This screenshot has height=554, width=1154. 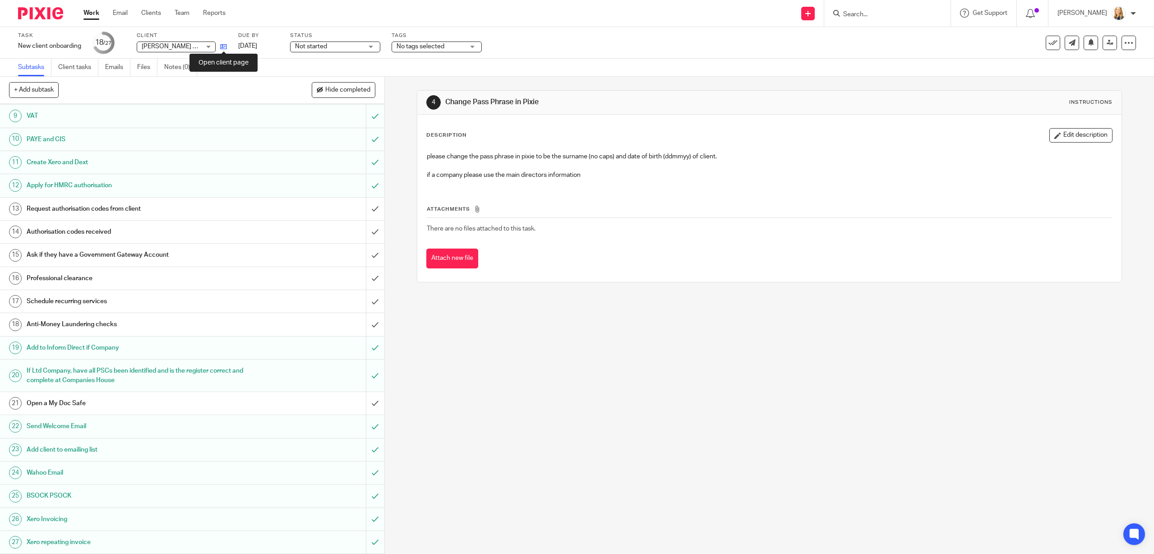 I want to click on input: Search, so click(x=883, y=15).